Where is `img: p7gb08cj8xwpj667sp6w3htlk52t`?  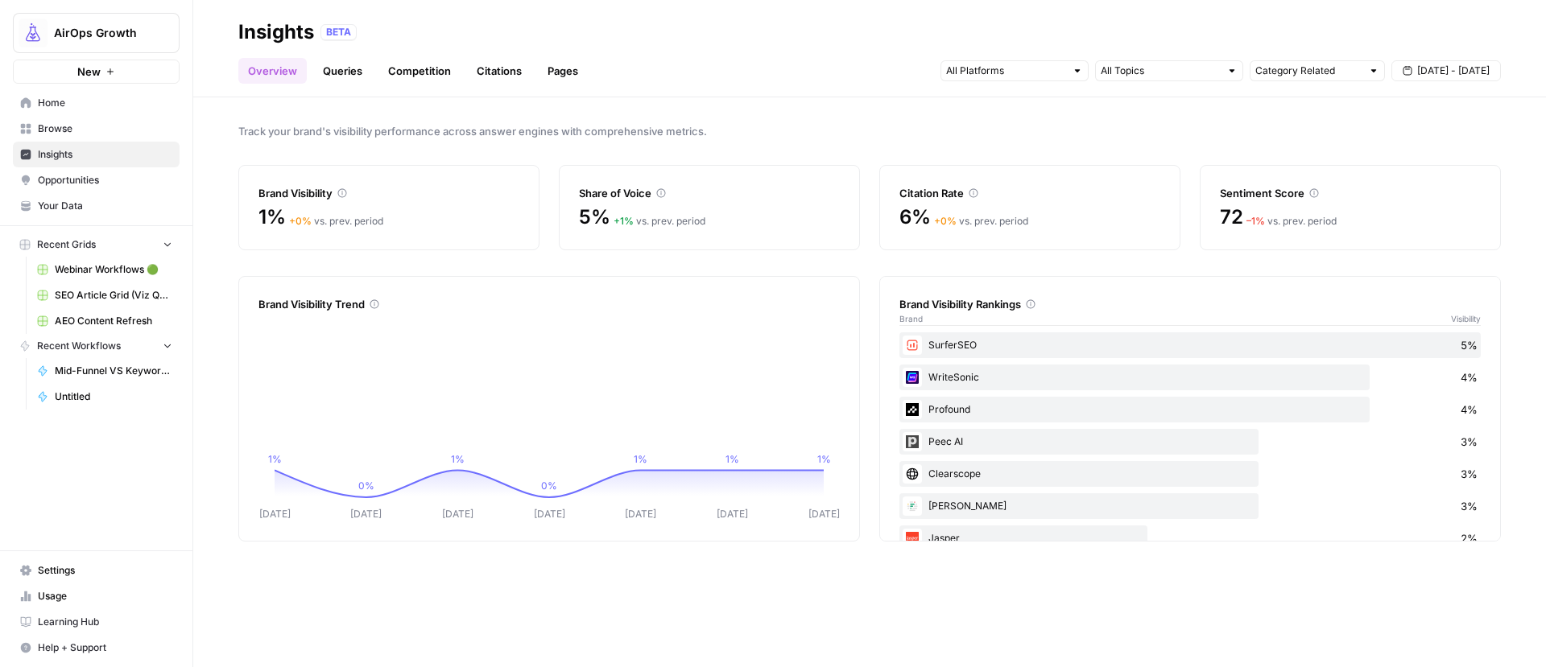 img: p7gb08cj8xwpj667sp6w3htlk52t is located at coordinates (912, 506).